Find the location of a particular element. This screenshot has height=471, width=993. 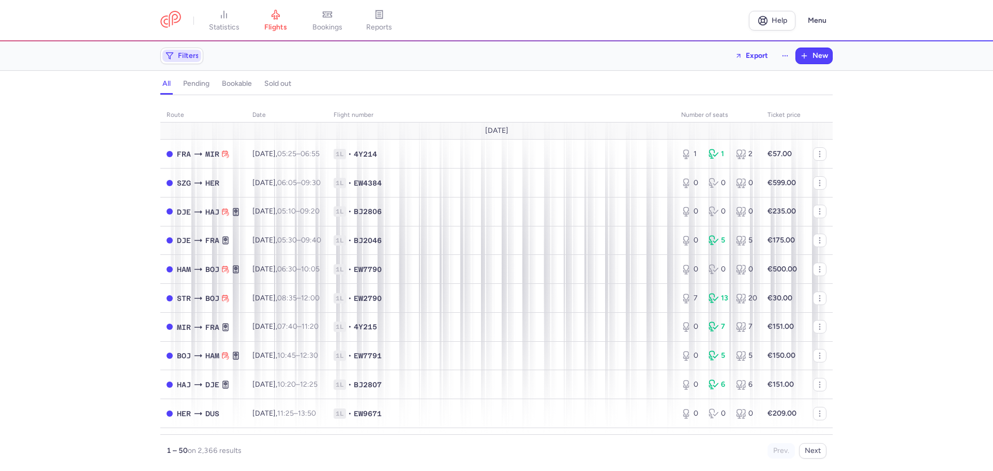

h4: pending is located at coordinates (196, 84).